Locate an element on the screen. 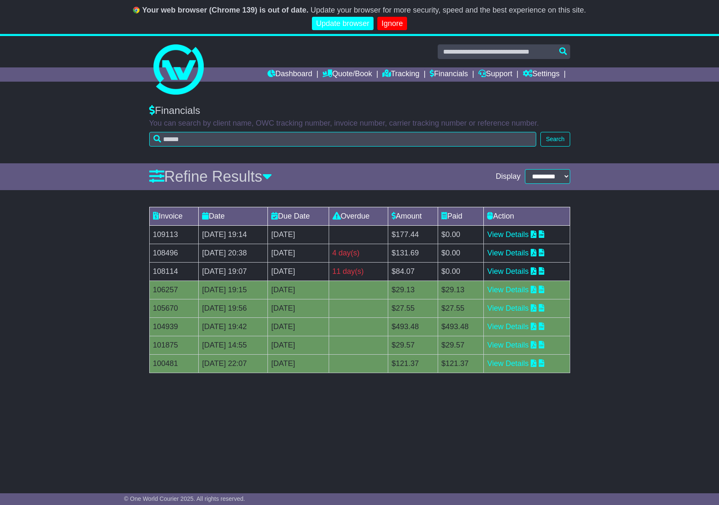  td: $131.69 is located at coordinates (413, 253).